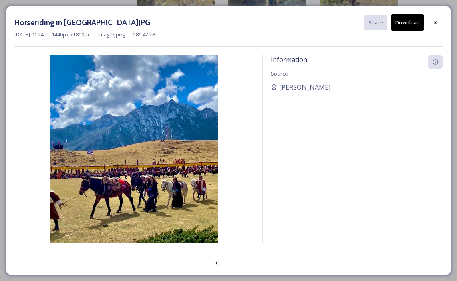 The height and width of the screenshot is (281, 457). I want to click on img: Horseriding%20in%20Bhutan2.JPG, so click(134, 159).